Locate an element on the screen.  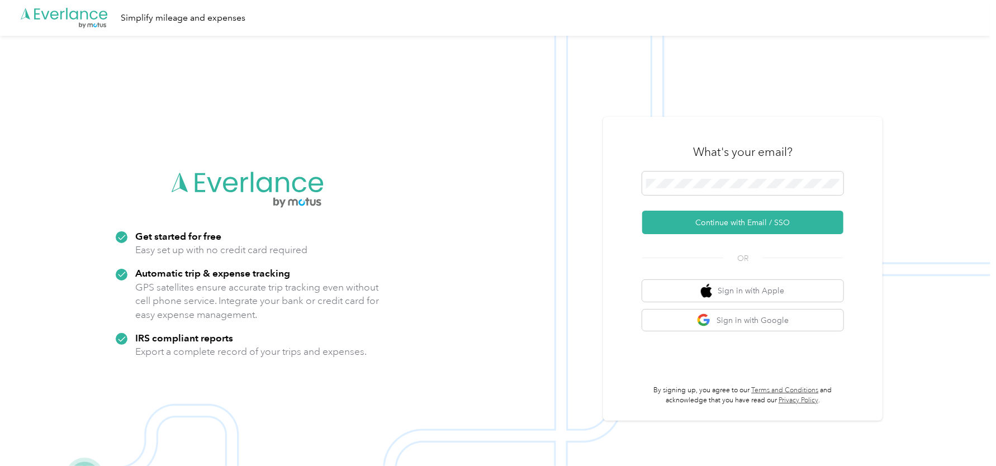
img: google logo is located at coordinates (704, 320).